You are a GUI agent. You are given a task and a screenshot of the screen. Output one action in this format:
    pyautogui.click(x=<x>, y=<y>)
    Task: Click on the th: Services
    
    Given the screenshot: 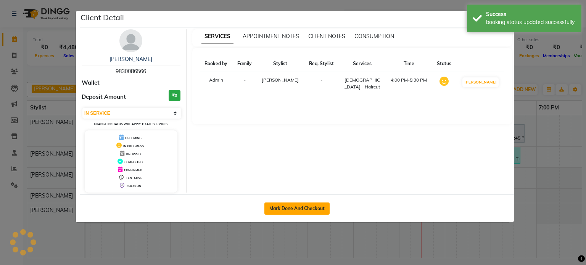 What is the action you would take?
    pyautogui.click(x=362, y=64)
    